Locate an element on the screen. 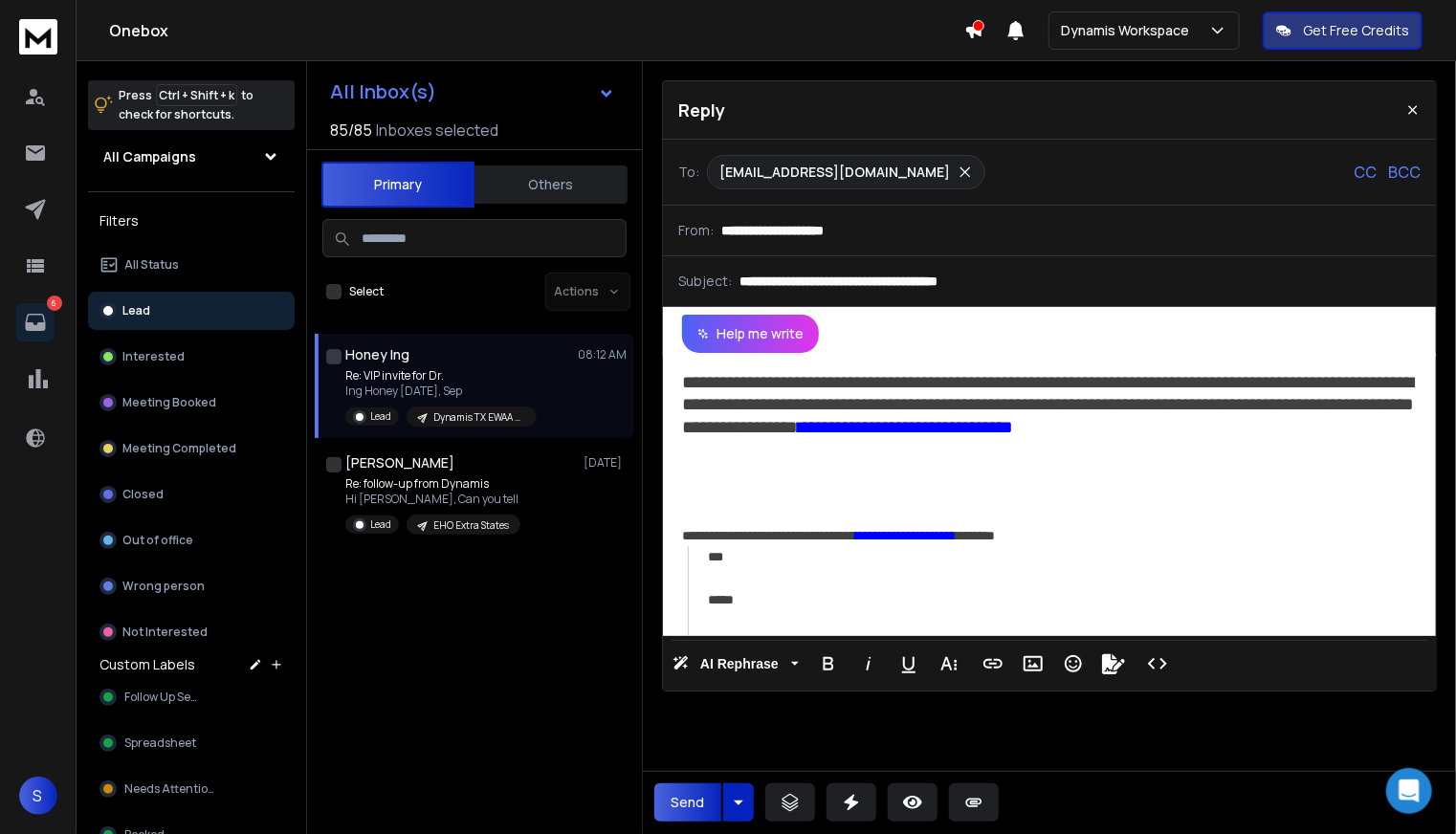  p: All Status is located at coordinates (152, 265).